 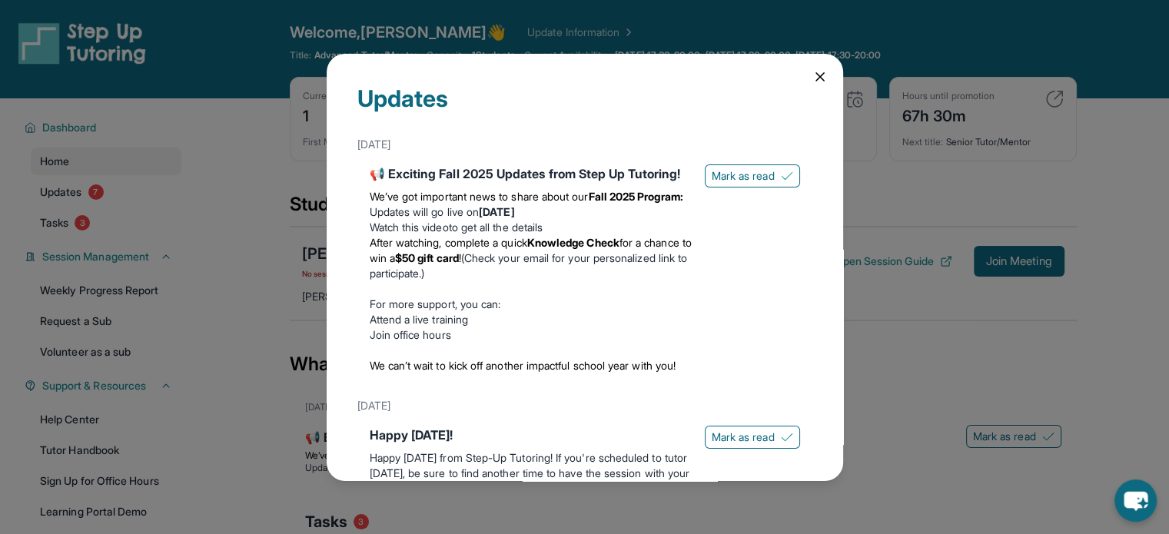 I want to click on button: chat-button, so click(x=1135, y=500).